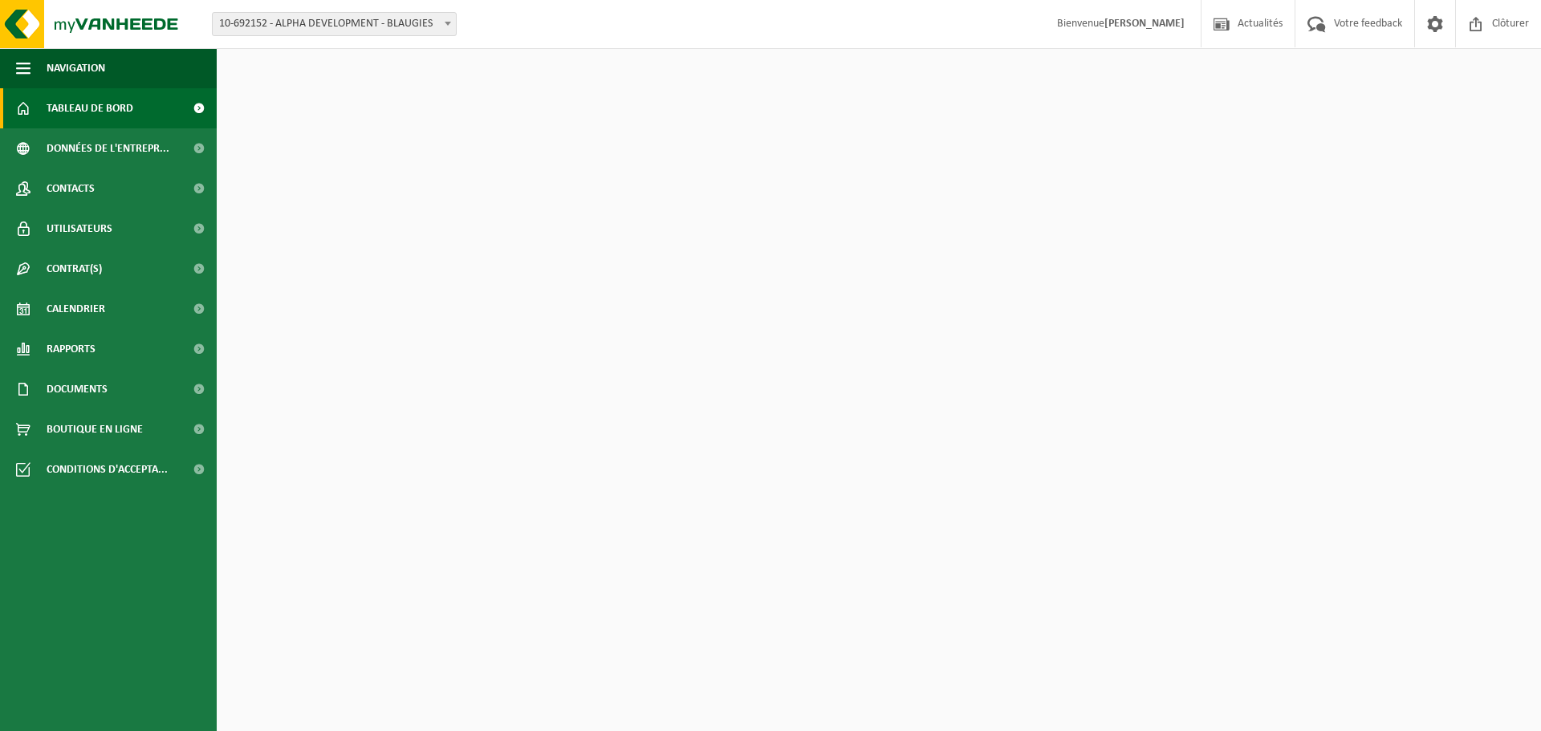  What do you see at coordinates (71, 349) in the screenshot?
I see `span: Rapports` at bounding box center [71, 349].